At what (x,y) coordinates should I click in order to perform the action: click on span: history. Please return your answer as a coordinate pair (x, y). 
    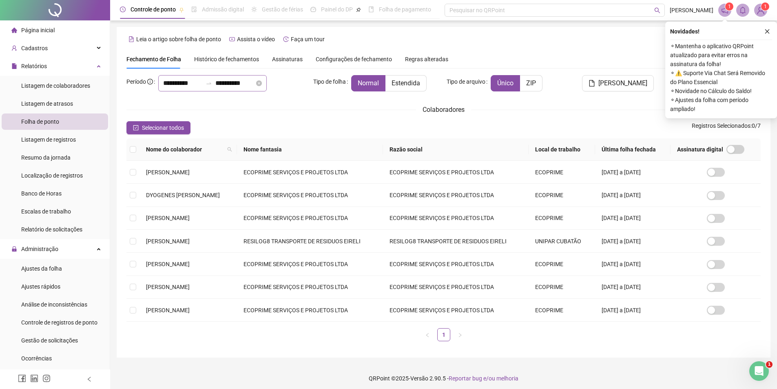
    Looking at the image, I should click on (286, 39).